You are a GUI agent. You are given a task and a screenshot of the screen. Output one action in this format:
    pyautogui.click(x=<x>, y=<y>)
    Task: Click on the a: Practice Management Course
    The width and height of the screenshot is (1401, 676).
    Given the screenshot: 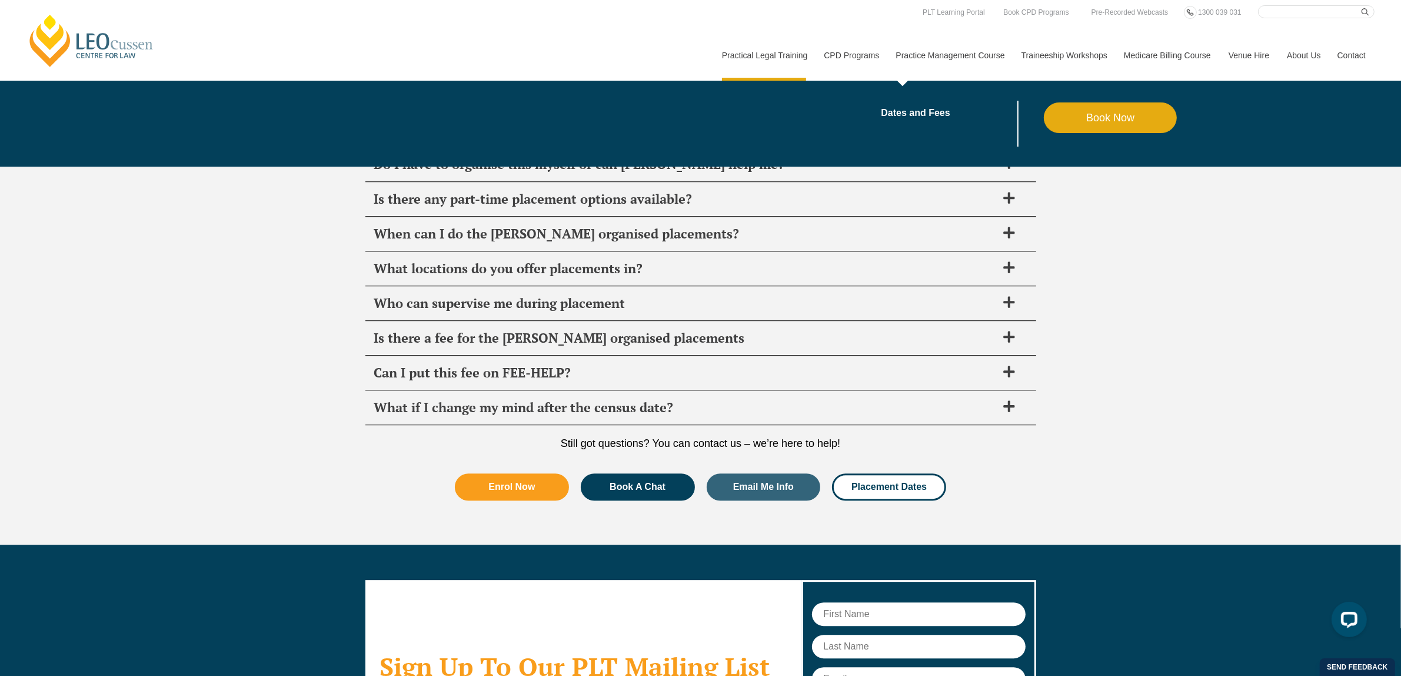 What is the action you would take?
    pyautogui.click(x=950, y=55)
    